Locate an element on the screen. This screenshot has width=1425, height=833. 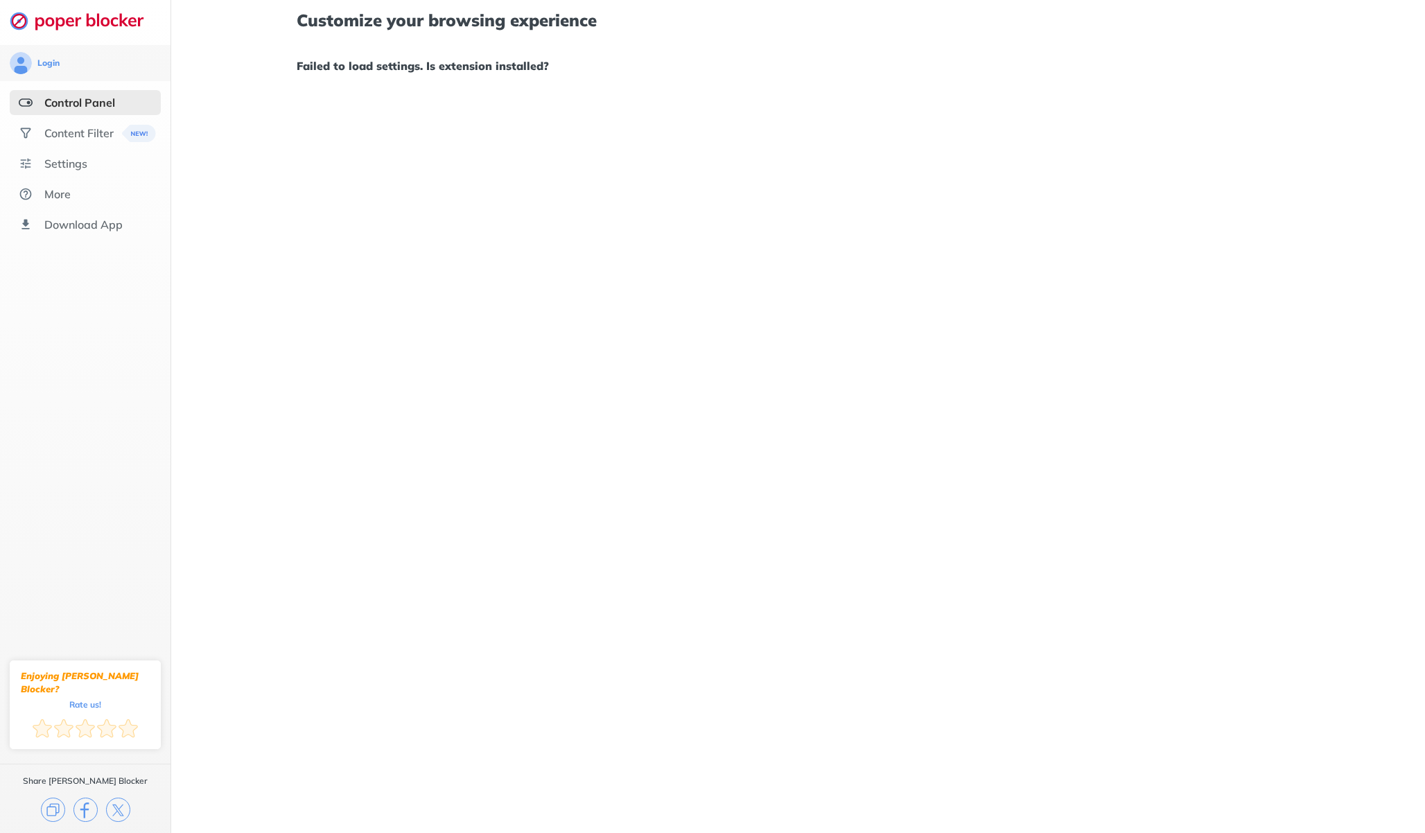
img: copy.svg is located at coordinates (53, 809).